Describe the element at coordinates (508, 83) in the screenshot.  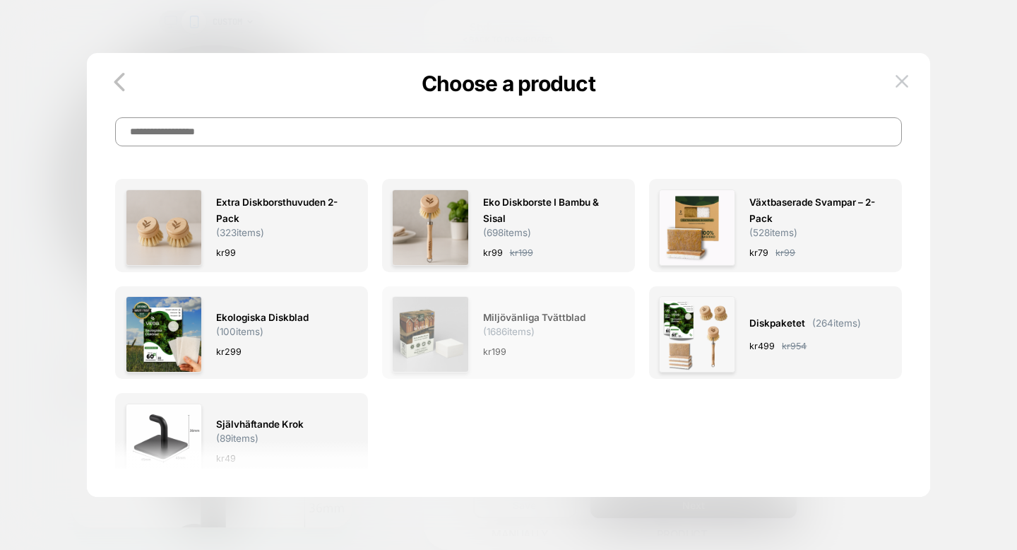
I see `p: Choose a product` at that location.